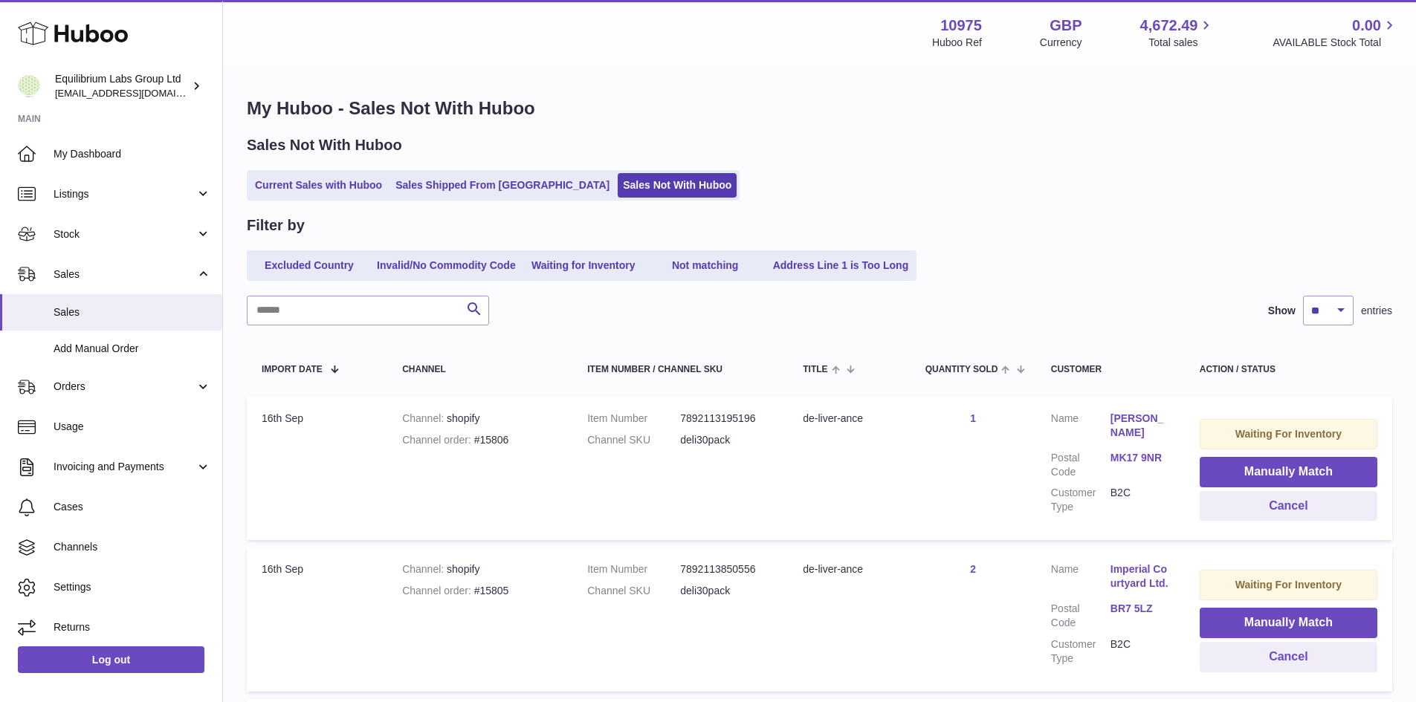  What do you see at coordinates (292, 369) in the screenshot?
I see `span: Import date` at bounding box center [292, 369].